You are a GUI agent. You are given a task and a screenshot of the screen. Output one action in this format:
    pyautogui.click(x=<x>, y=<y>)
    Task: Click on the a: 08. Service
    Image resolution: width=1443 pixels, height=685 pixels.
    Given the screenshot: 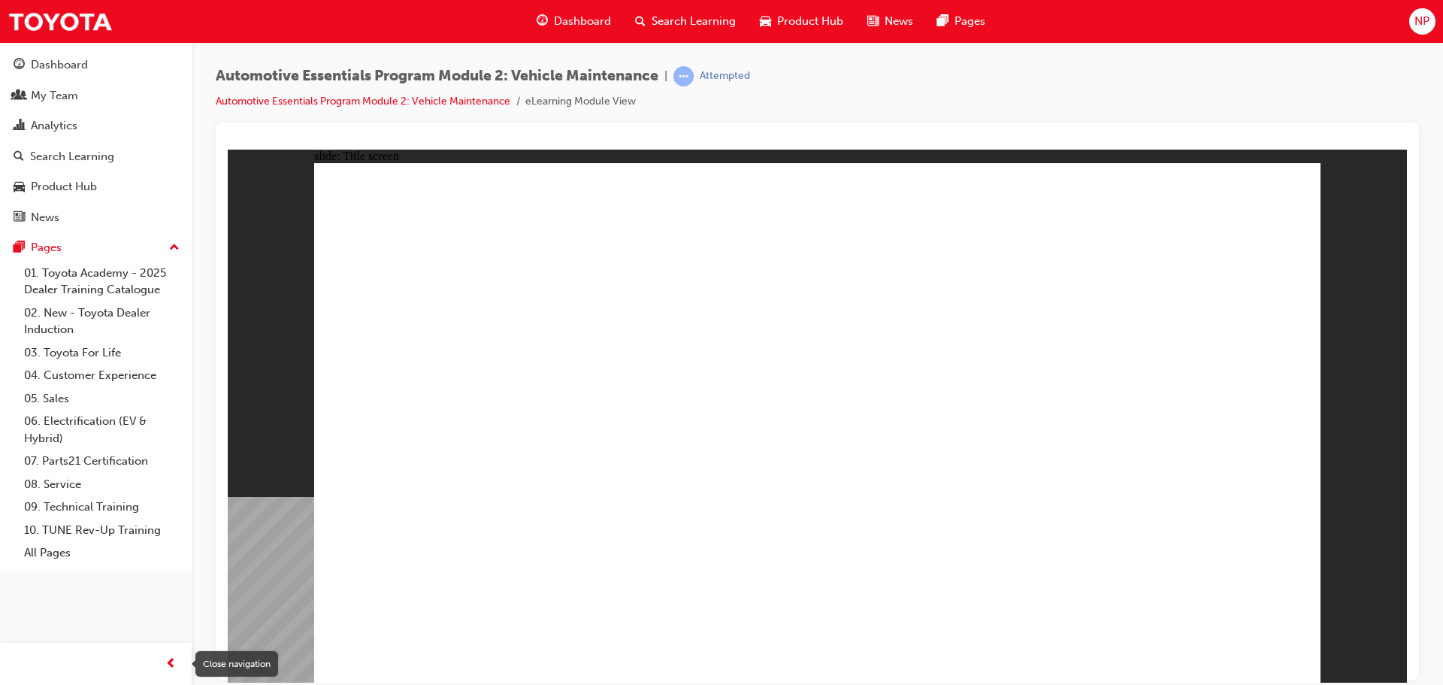 What is the action you would take?
    pyautogui.click(x=101, y=484)
    